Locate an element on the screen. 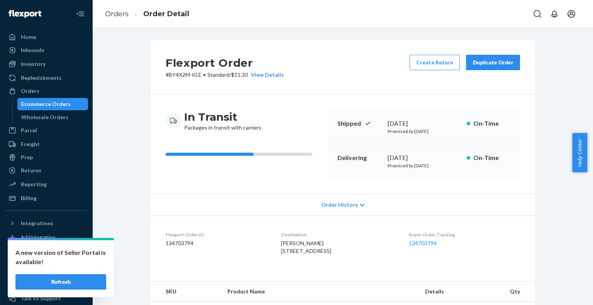 Image resolution: width=593 pixels, height=305 pixels. div: Packages in transit with carriers is located at coordinates (223, 121).